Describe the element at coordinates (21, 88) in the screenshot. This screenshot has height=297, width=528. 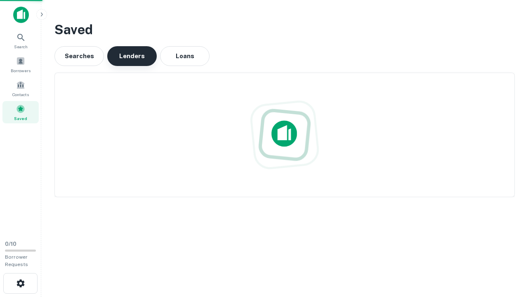
I see `a: Contacts` at that location.